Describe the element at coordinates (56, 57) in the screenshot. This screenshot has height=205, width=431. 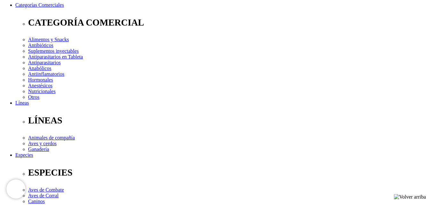
I see `a: Antiparasitarios en Tableta` at that location.